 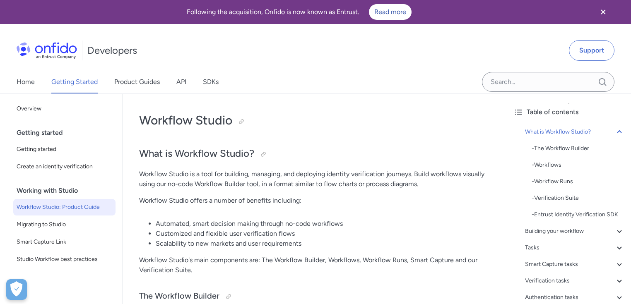 I want to click on span: Overview, so click(x=64, y=109).